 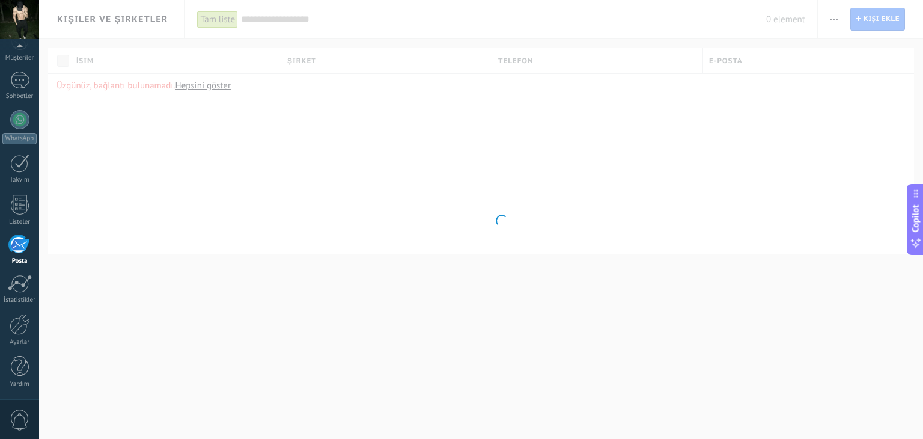 I want to click on div: Posta, so click(x=20, y=261).